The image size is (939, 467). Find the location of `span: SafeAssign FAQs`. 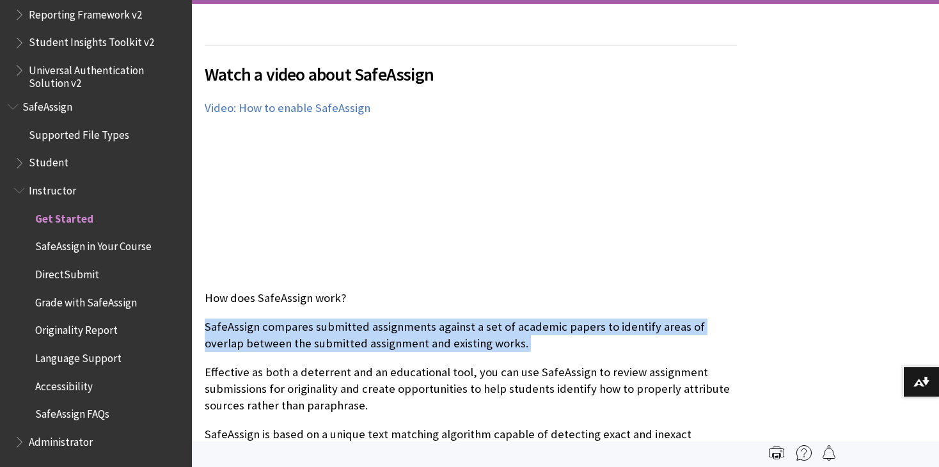

span: SafeAssign FAQs is located at coordinates (72, 412).